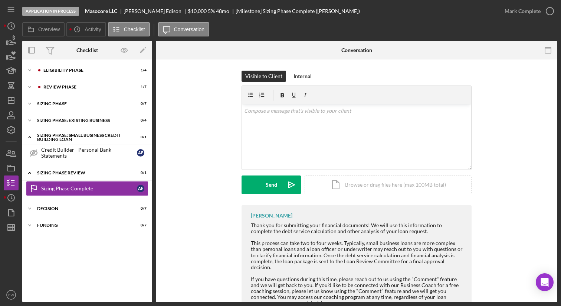 Image resolution: width=561 pixels, height=306 pixels. Describe the element at coordinates (82, 225) in the screenshot. I see `div: Funding` at that location.